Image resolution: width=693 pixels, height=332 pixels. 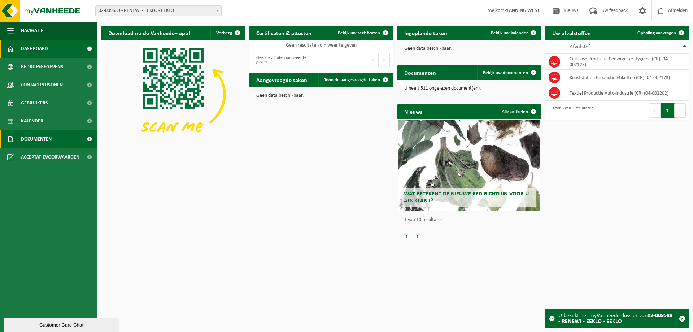 I want to click on span: Gebruikers, so click(x=34, y=103).